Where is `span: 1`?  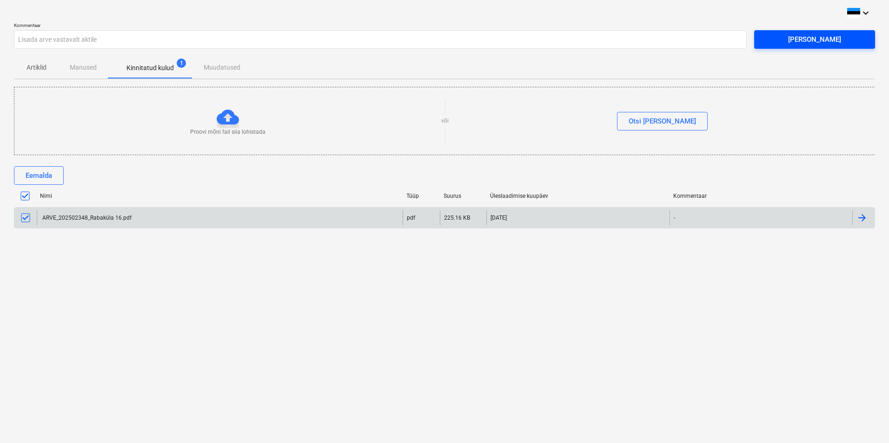 span: 1 is located at coordinates (181, 63).